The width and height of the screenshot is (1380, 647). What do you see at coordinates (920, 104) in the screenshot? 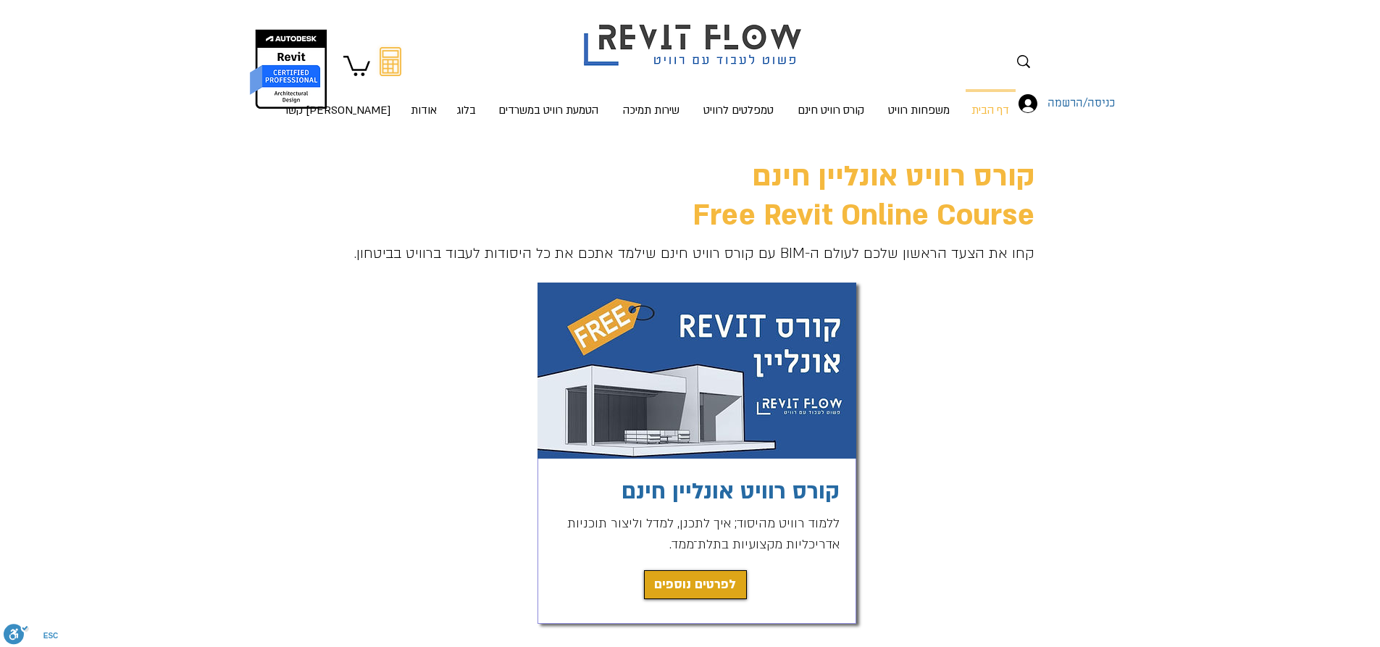
I see `a: משפחות רוויט` at bounding box center [920, 104].